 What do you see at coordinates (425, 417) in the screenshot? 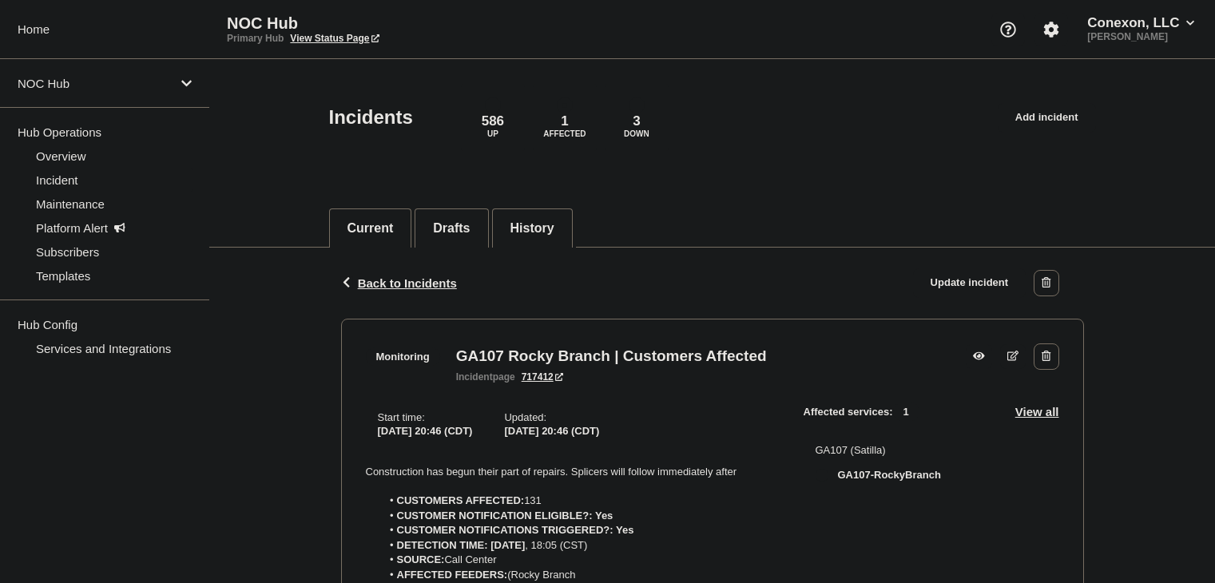
I see `p: Start time :` at bounding box center [425, 417].